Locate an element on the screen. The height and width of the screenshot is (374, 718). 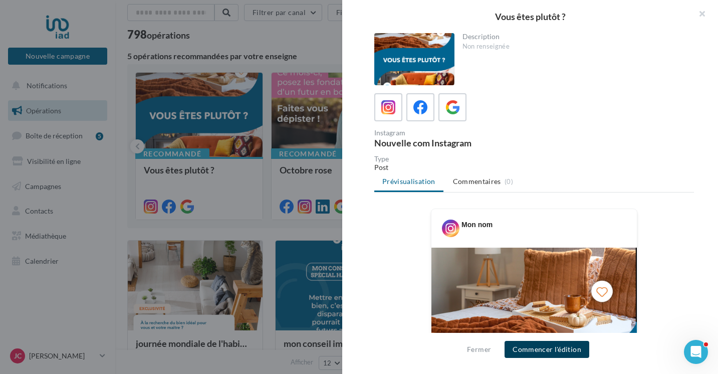
div: Type is located at coordinates (534, 159).